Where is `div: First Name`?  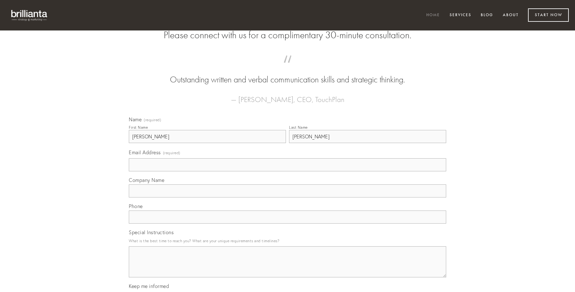
div: First Name is located at coordinates (138, 127).